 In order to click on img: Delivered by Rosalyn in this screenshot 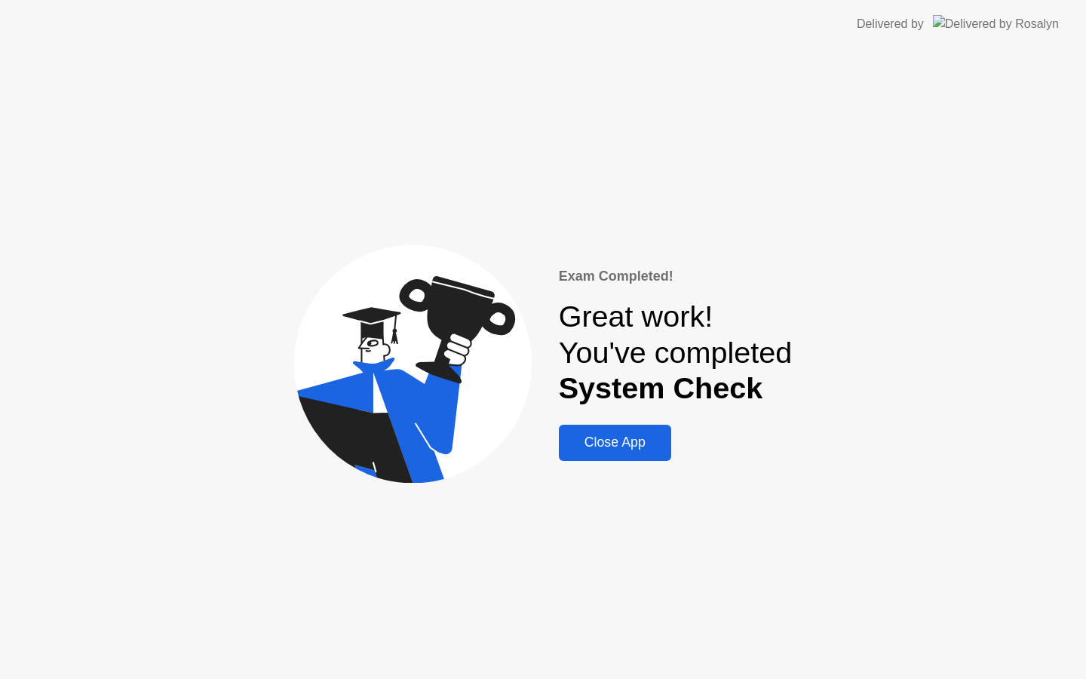, I will do `click(996, 23)`.